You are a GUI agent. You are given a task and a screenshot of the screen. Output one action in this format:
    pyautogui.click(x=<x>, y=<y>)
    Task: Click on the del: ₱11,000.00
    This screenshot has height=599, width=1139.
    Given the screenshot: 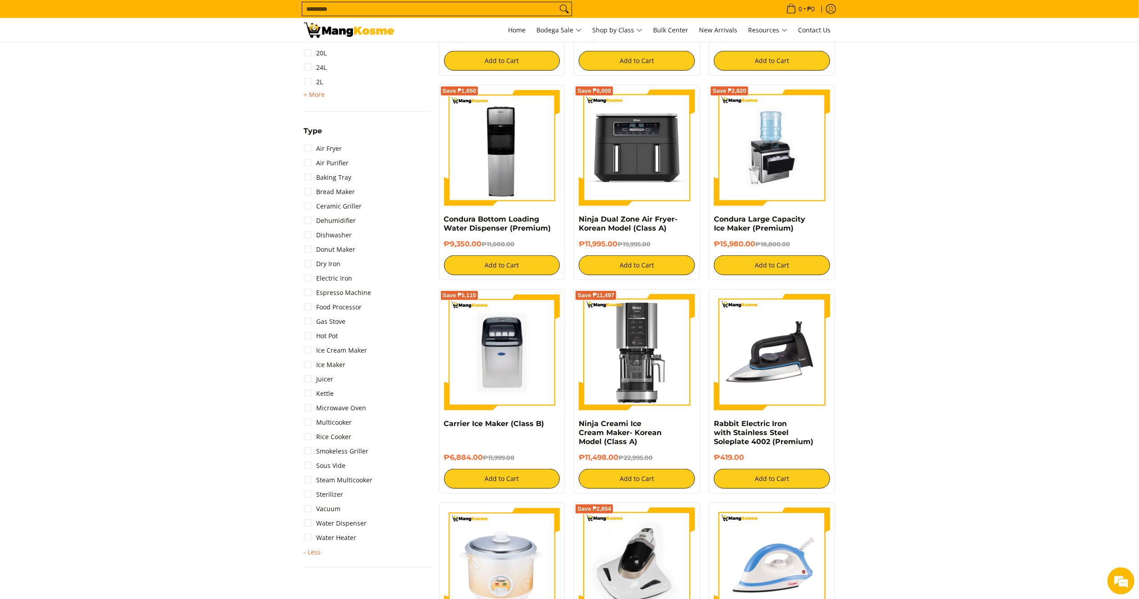 What is the action you would take?
    pyautogui.click(x=498, y=244)
    